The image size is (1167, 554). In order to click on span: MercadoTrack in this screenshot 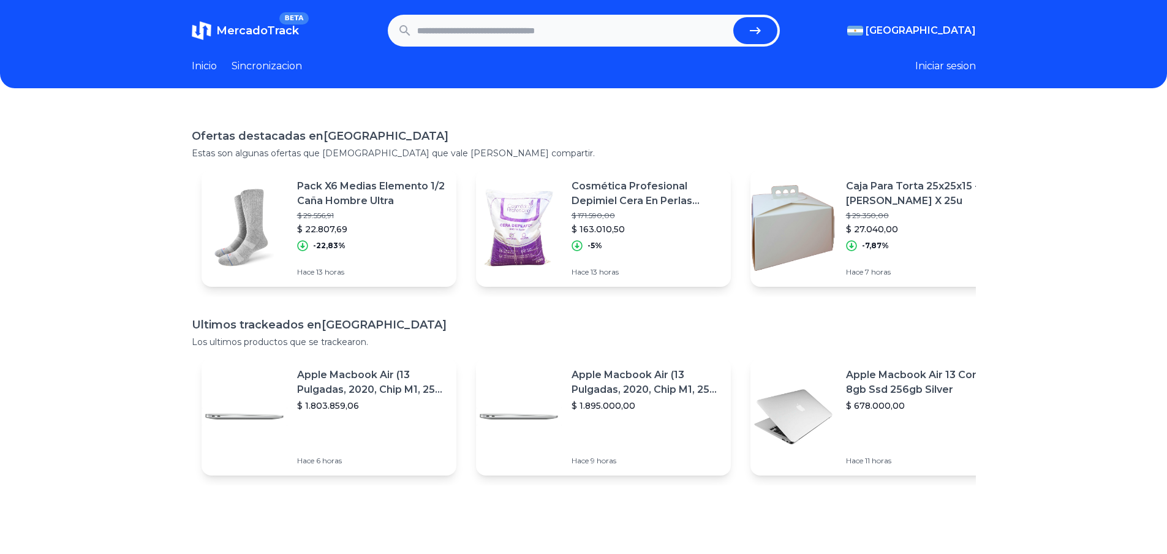, I will do `click(257, 31)`.